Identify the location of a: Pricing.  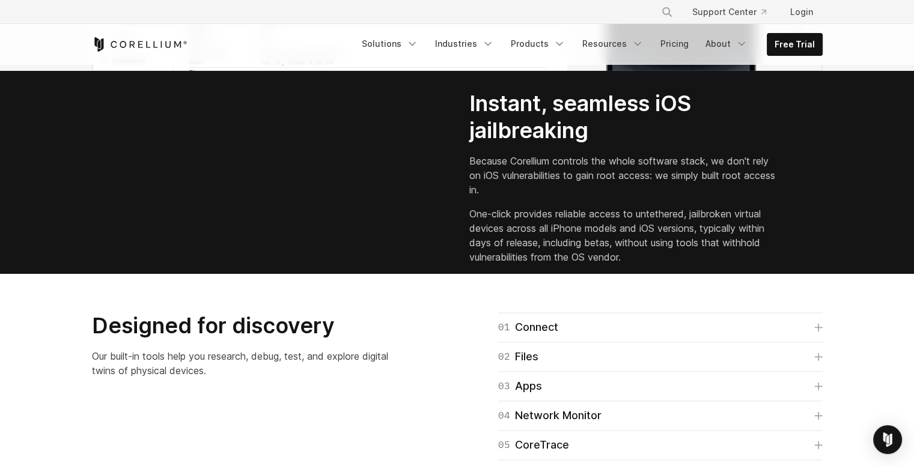
(674, 44).